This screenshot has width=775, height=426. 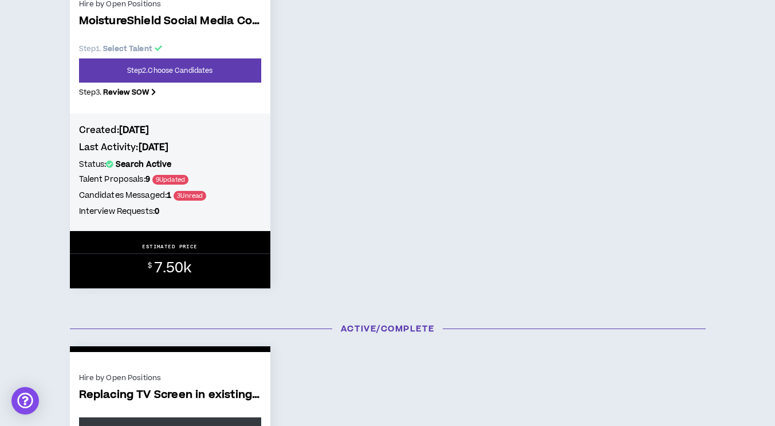 I want to click on h5: Interview Requests:, so click(x=170, y=211).